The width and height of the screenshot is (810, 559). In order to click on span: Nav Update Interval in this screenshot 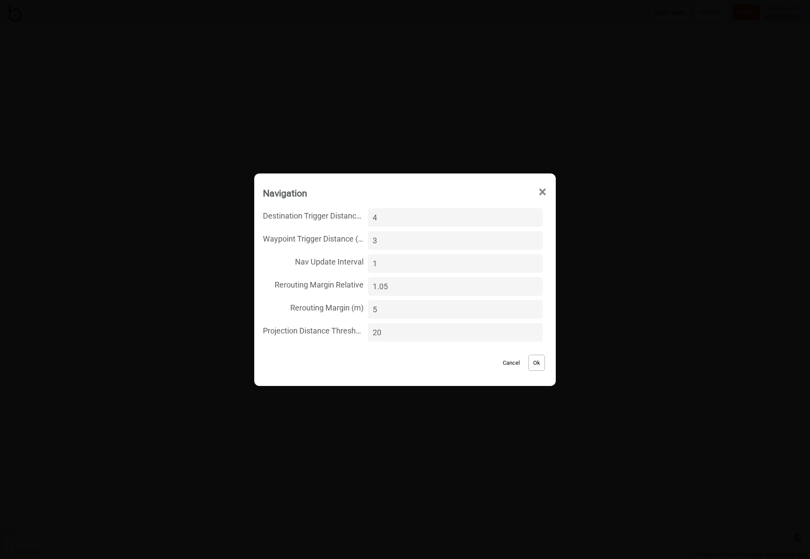, I will do `click(313, 261)`.